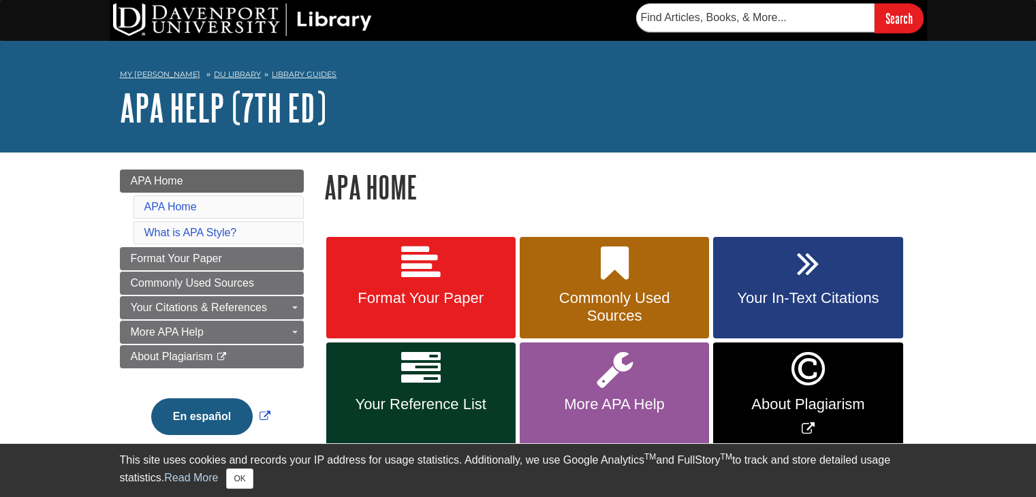 This screenshot has width=1036, height=497. What do you see at coordinates (304, 74) in the screenshot?
I see `a: Library Guides` at bounding box center [304, 74].